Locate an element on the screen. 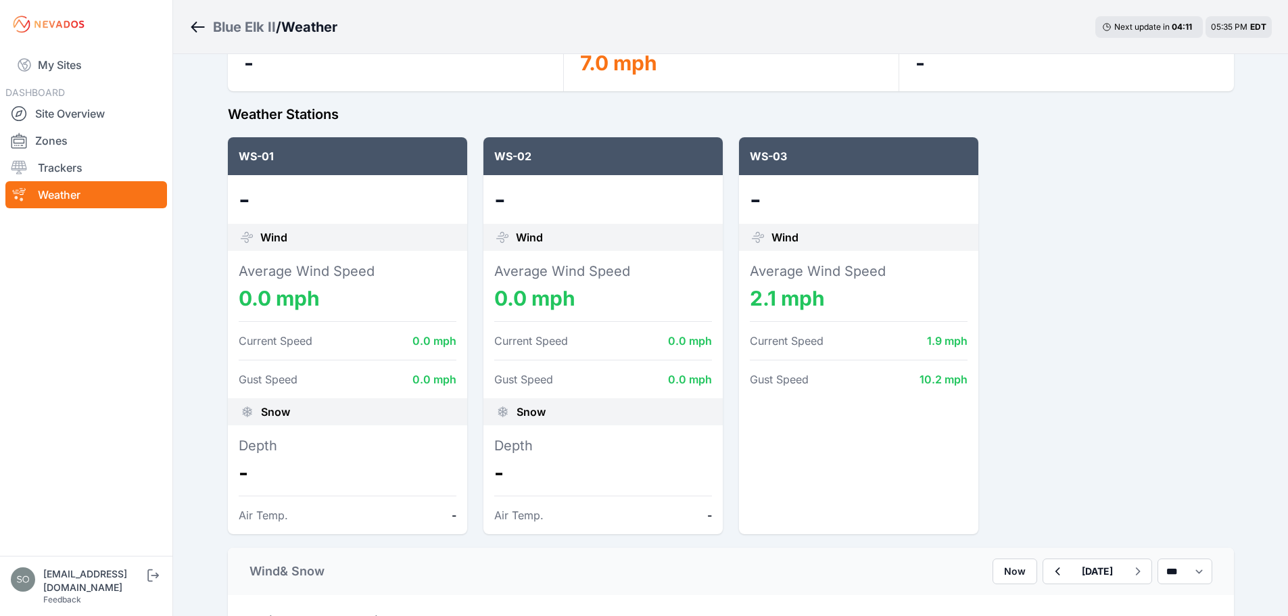 This screenshot has width=1288, height=616. span: DASHBOARD is located at coordinates (35, 92).